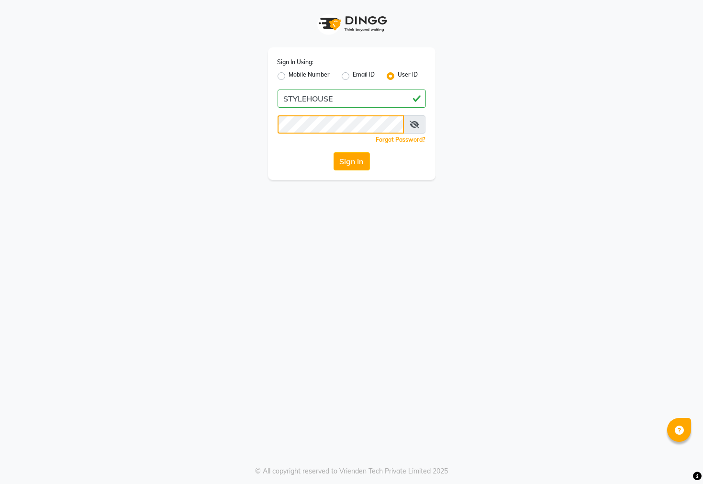 This screenshot has height=484, width=703. Describe the element at coordinates (309, 76) in the screenshot. I see `label: Mobile Number` at that location.